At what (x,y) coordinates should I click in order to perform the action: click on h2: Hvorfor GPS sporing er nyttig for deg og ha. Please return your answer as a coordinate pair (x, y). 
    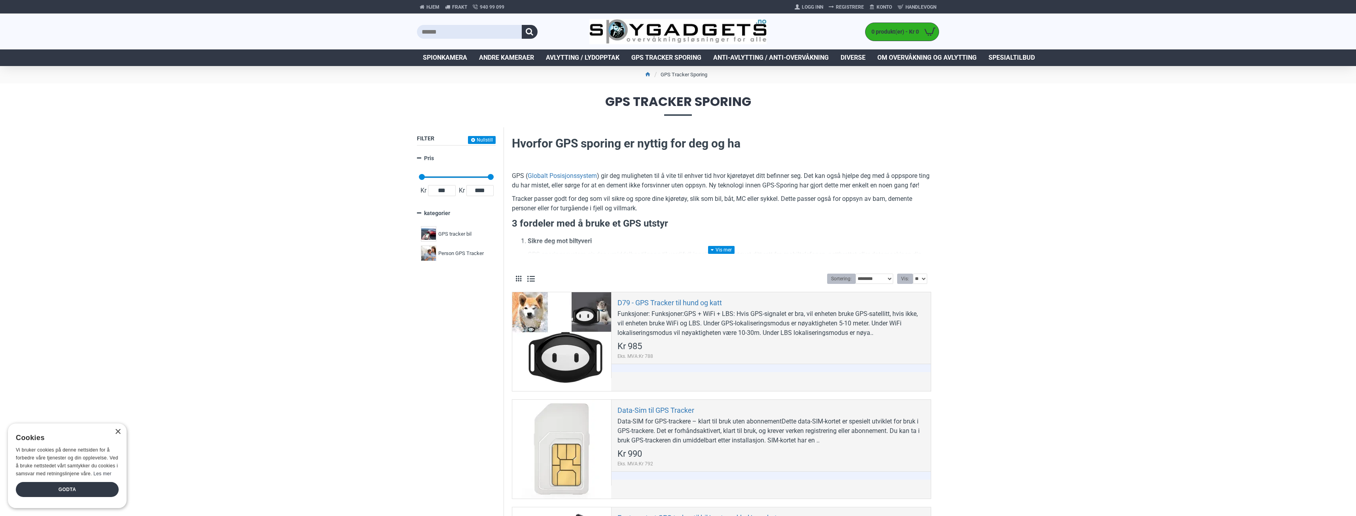
    Looking at the image, I should click on (722, 144).